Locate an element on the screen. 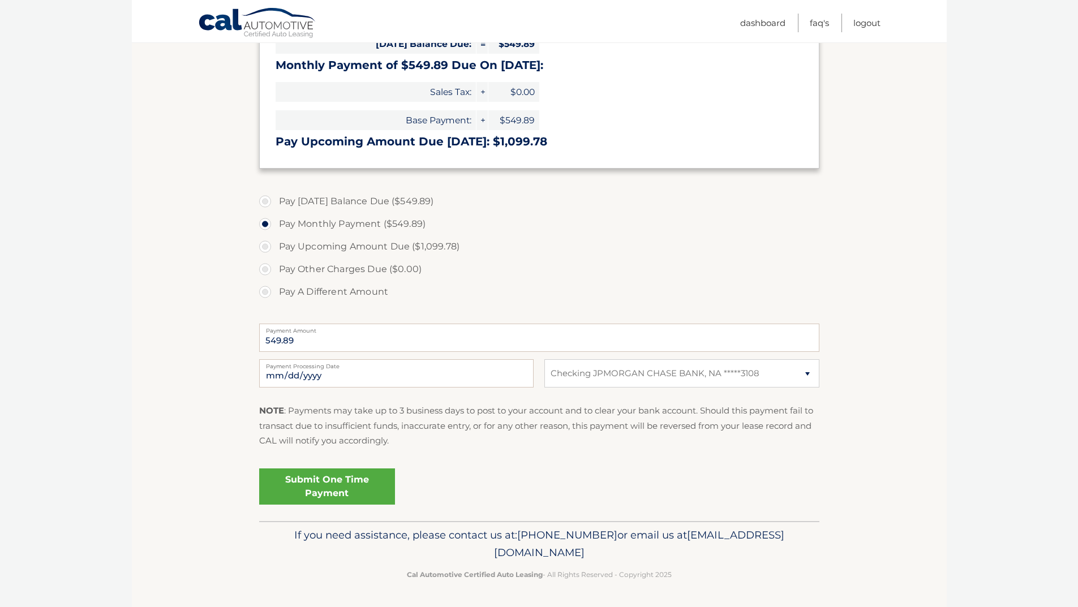 Image resolution: width=1078 pixels, height=607 pixels. strong: NOTE is located at coordinates (272, 410).